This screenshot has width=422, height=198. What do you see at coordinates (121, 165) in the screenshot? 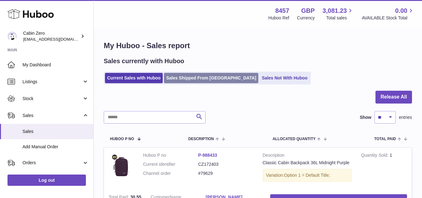
I see `img: CLASSIC36L-Midnight-purple-FRONT_a758e131-8ba0-422a-9d3b-65f5e93cb922.jpg` at bounding box center [121, 165].